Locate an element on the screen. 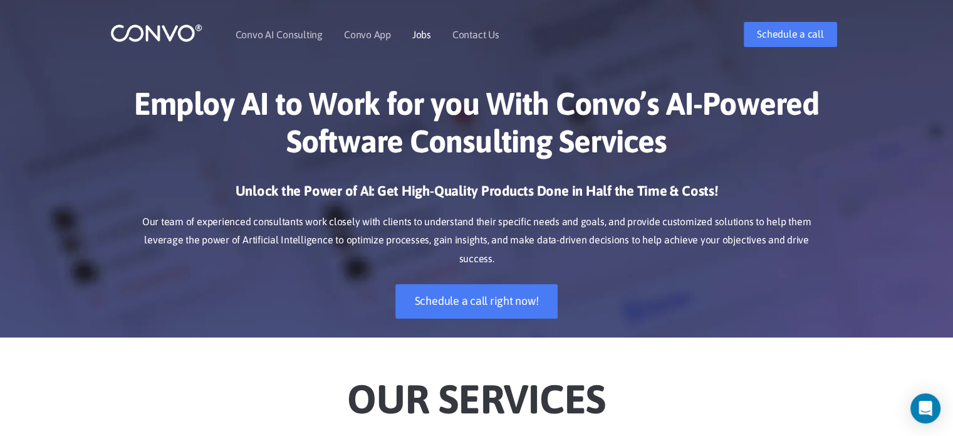 Image resolution: width=953 pixels, height=436 pixels. h3: Unlock the Power of AI: Get High-Quality Products Done in Half the Time & Costs! is located at coordinates (477, 196).